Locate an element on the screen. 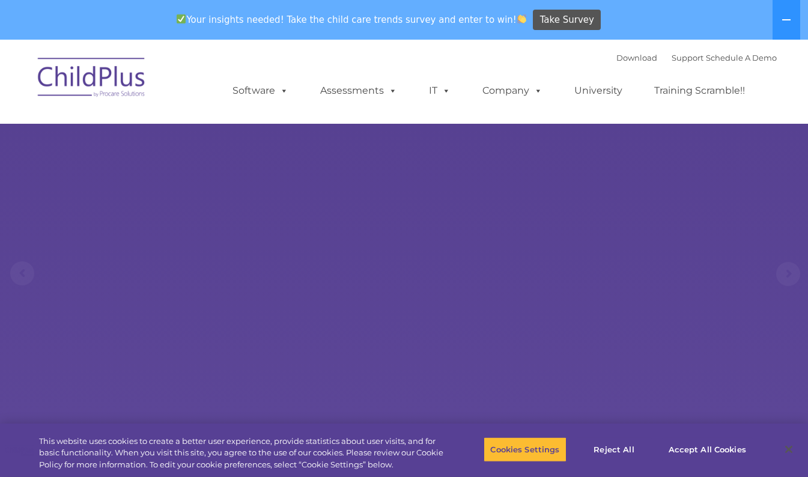 The width and height of the screenshot is (808, 477). a: Company is located at coordinates (512, 91).